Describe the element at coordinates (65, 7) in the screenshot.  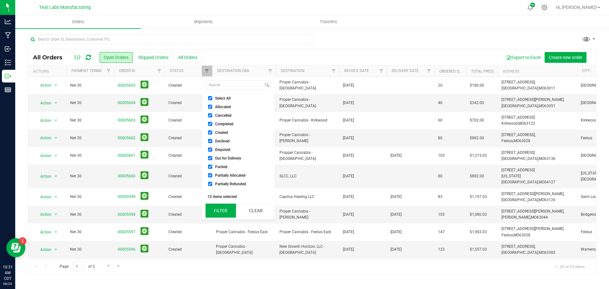
I see `span: Teal Labs Manufacturing` at that location.